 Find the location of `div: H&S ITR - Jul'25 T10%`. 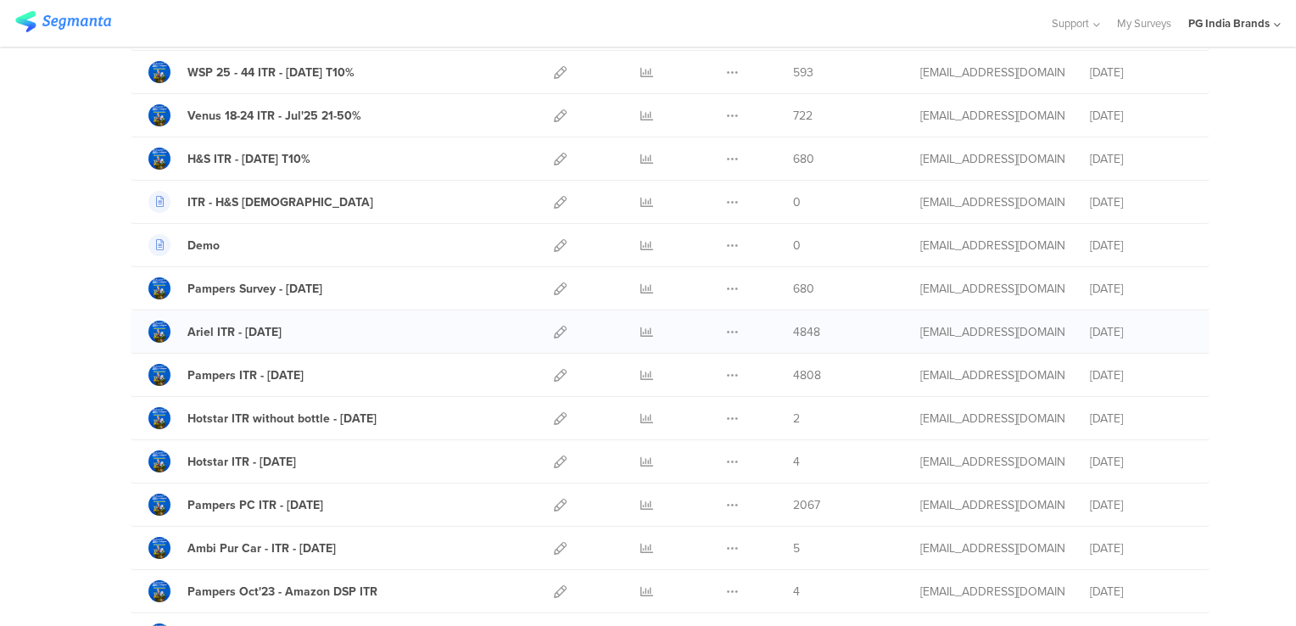

div: H&S ITR - Jul'25 T10% is located at coordinates (248, 159).